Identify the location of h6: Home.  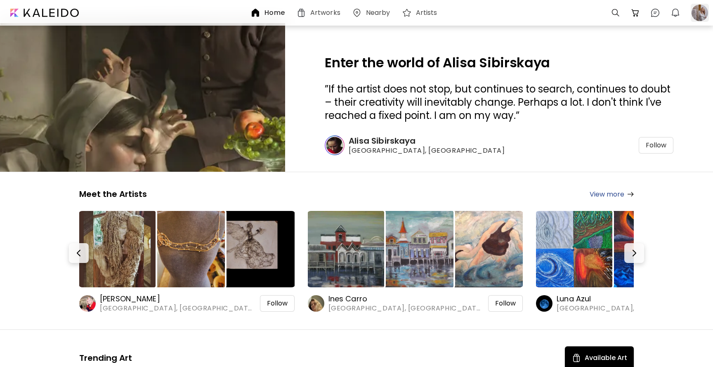
(274, 13).